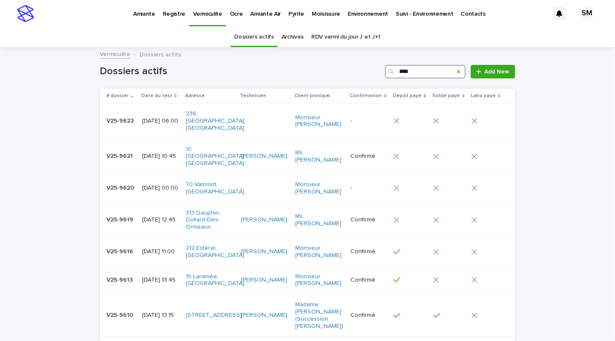 Image resolution: width=615 pixels, height=341 pixels. Describe the element at coordinates (292, 37) in the screenshot. I see `a: Archives` at that location.